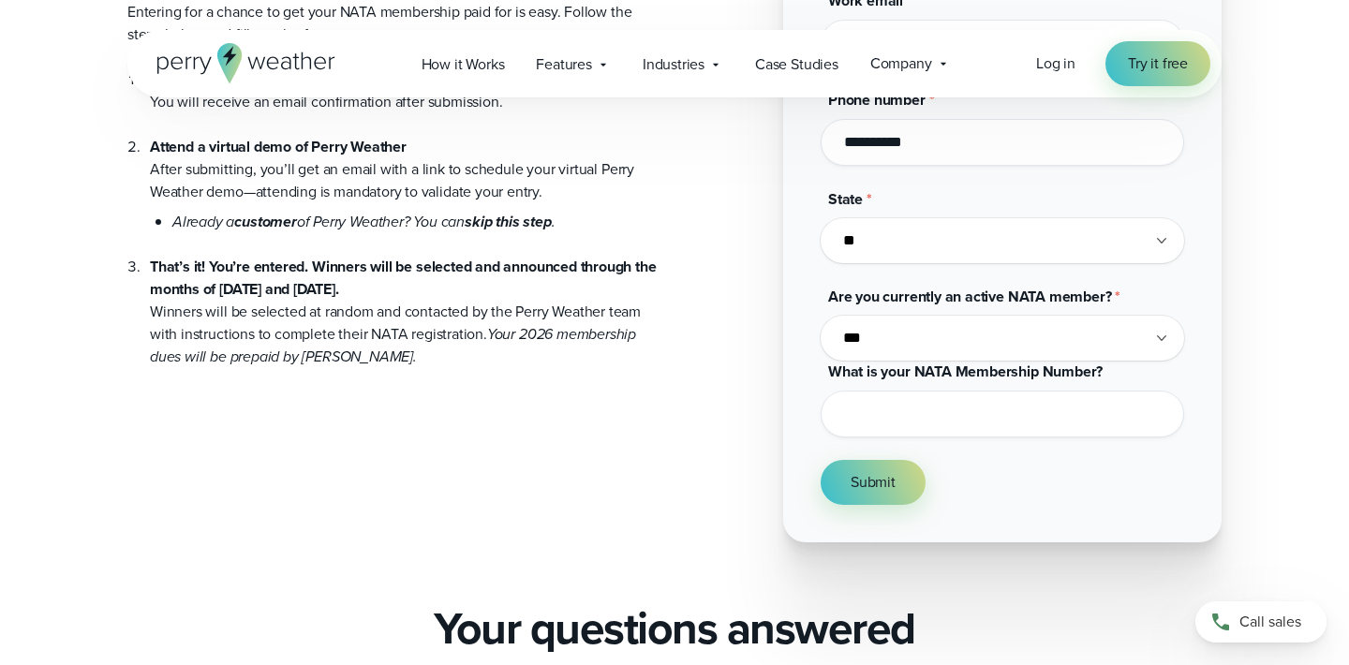 The image size is (1349, 665). I want to click on h2: Your questions answered, so click(674, 628).